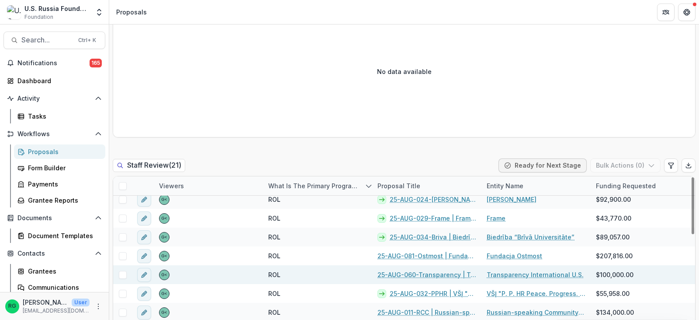 This screenshot has width=699, height=320. I want to click on a: Document Templates, so click(59, 235).